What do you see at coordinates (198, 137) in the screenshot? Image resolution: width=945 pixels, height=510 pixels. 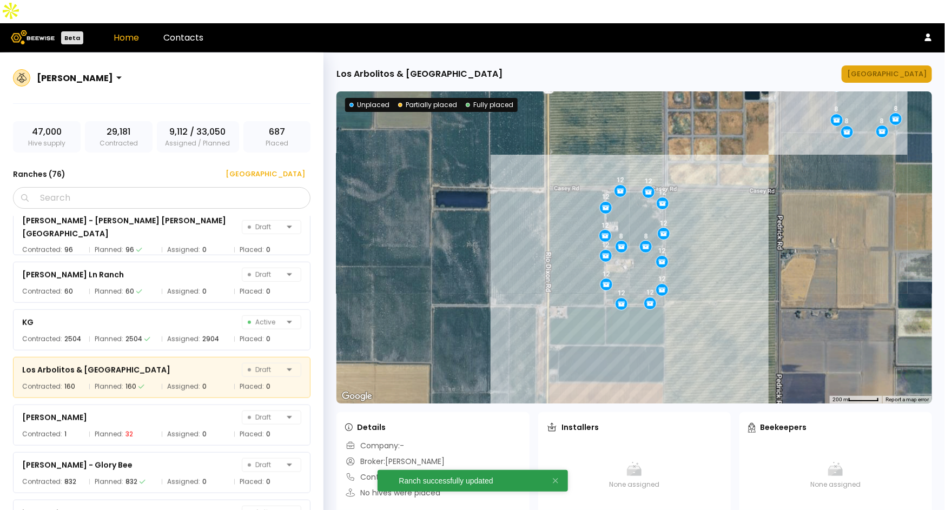 I see `div: Assigned / Planned` at bounding box center [198, 137].